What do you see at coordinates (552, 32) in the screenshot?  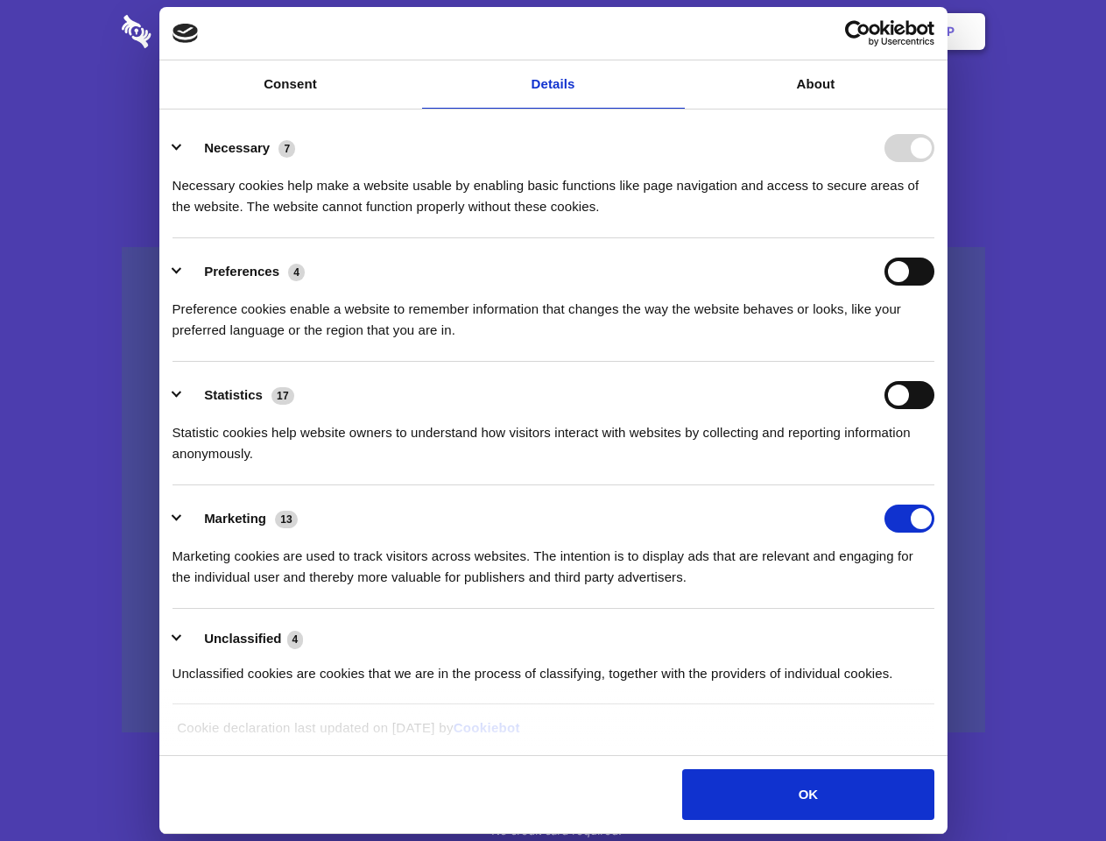 I see `a: Pricing` at bounding box center [552, 32].